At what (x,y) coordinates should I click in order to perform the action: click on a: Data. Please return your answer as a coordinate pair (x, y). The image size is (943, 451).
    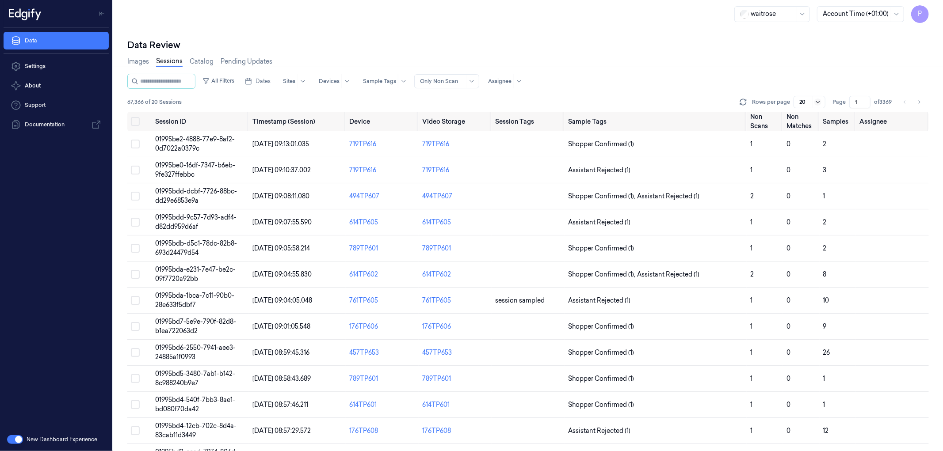
    Looking at the image, I should click on (56, 41).